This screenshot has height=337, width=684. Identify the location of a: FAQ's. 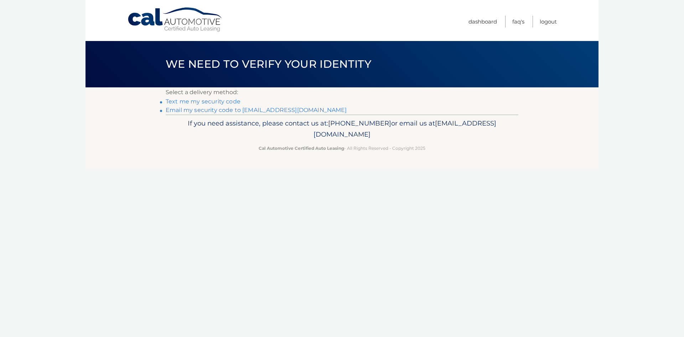
(518, 21).